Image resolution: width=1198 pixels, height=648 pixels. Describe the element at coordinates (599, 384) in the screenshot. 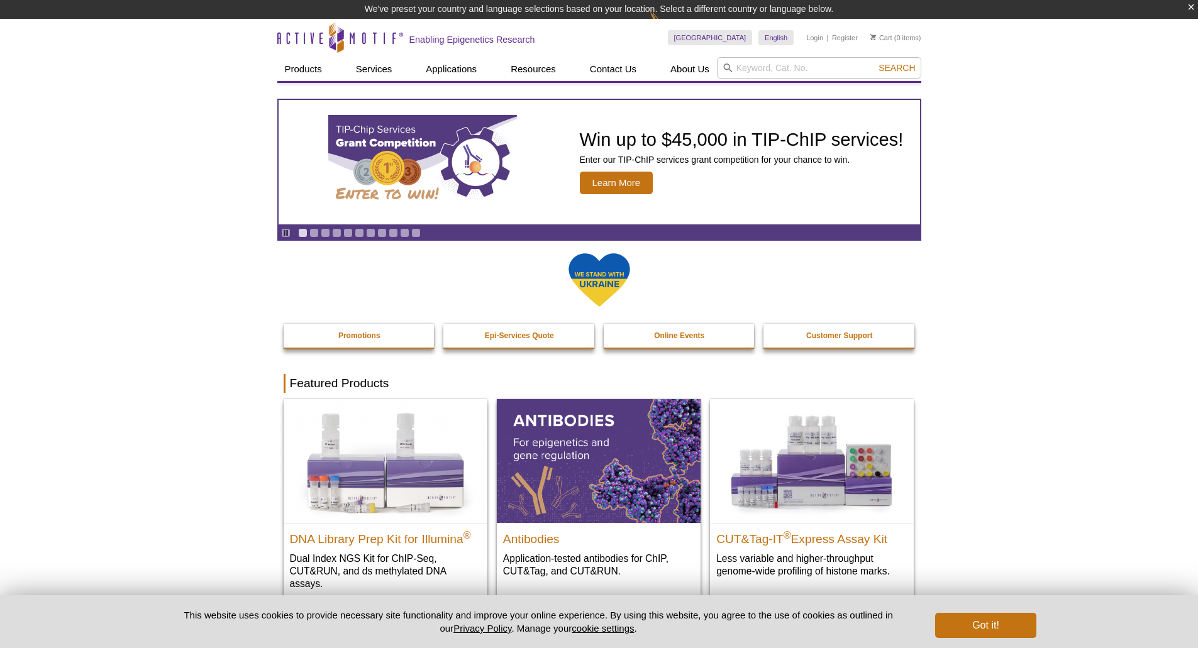

I see `h2: Featured Products` at that location.